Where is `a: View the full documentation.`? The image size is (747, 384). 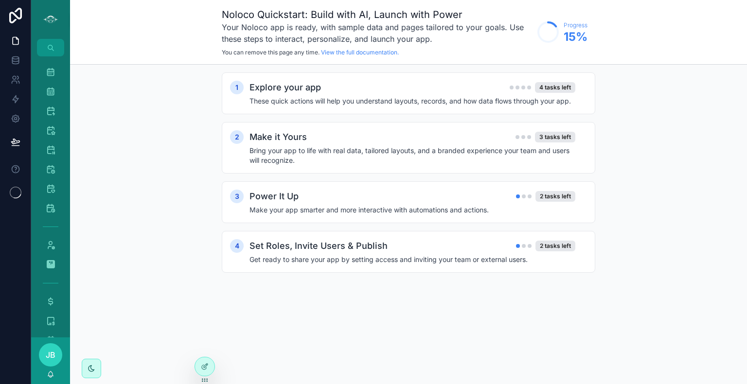
a: View the full documentation. is located at coordinates (360, 52).